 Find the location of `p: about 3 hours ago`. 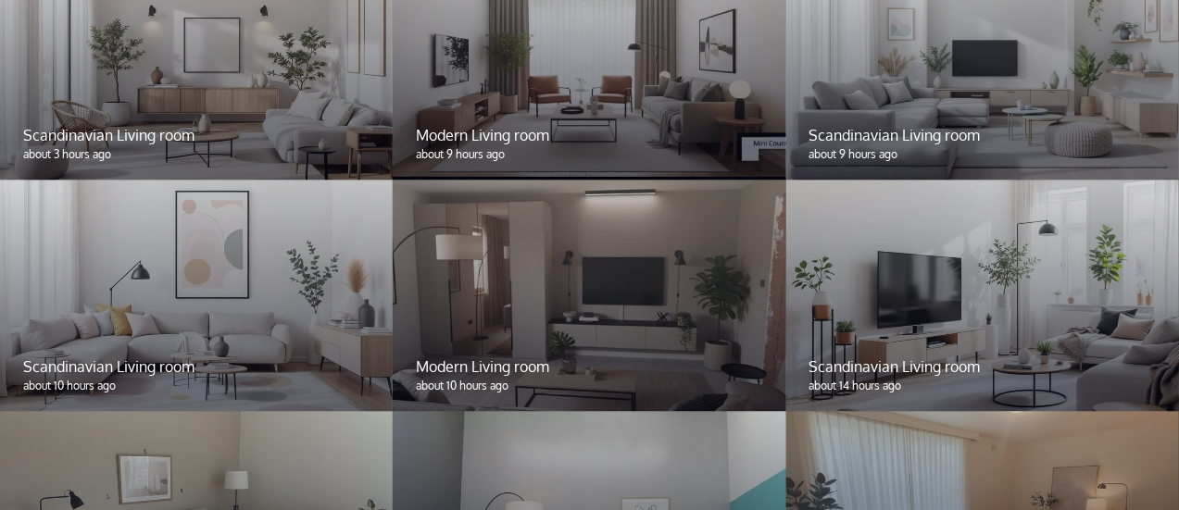

p: about 3 hours ago is located at coordinates (196, 156).